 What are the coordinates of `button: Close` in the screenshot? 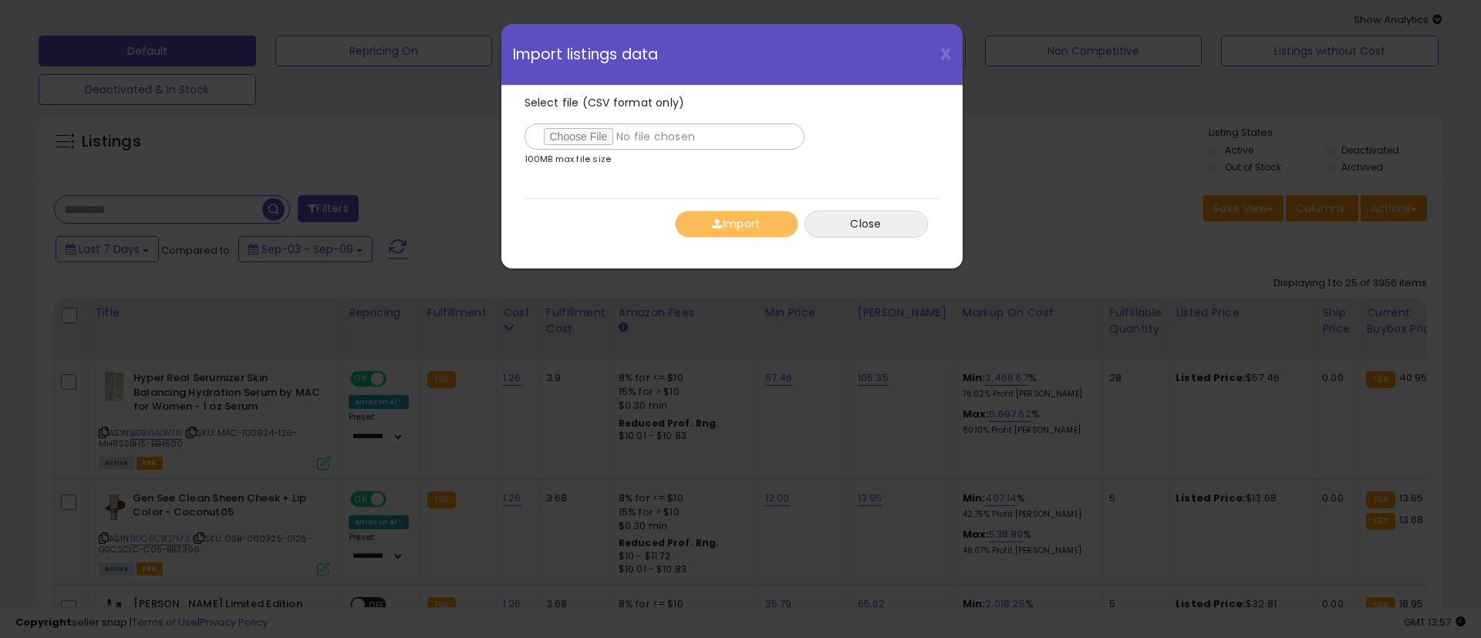 It's located at (866, 224).